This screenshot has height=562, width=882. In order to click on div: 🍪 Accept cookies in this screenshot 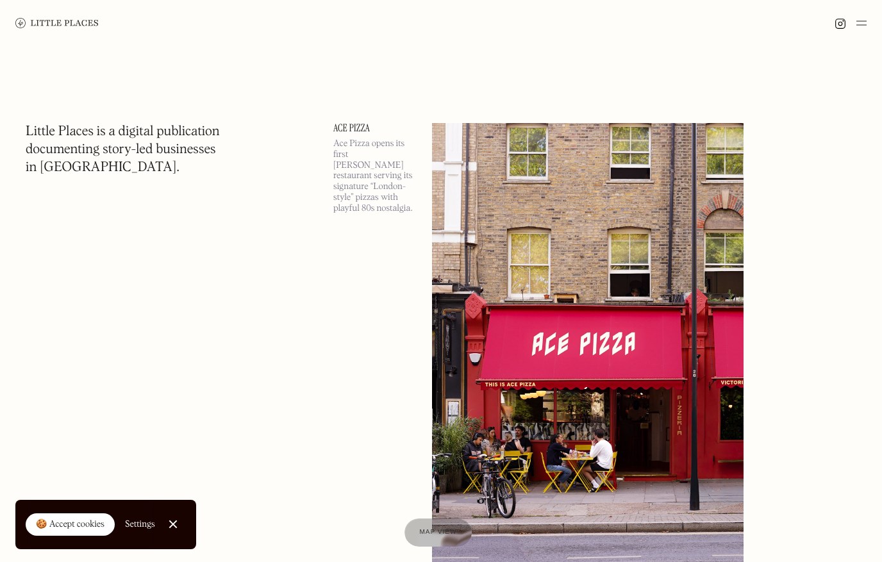, I will do `click(70, 525)`.